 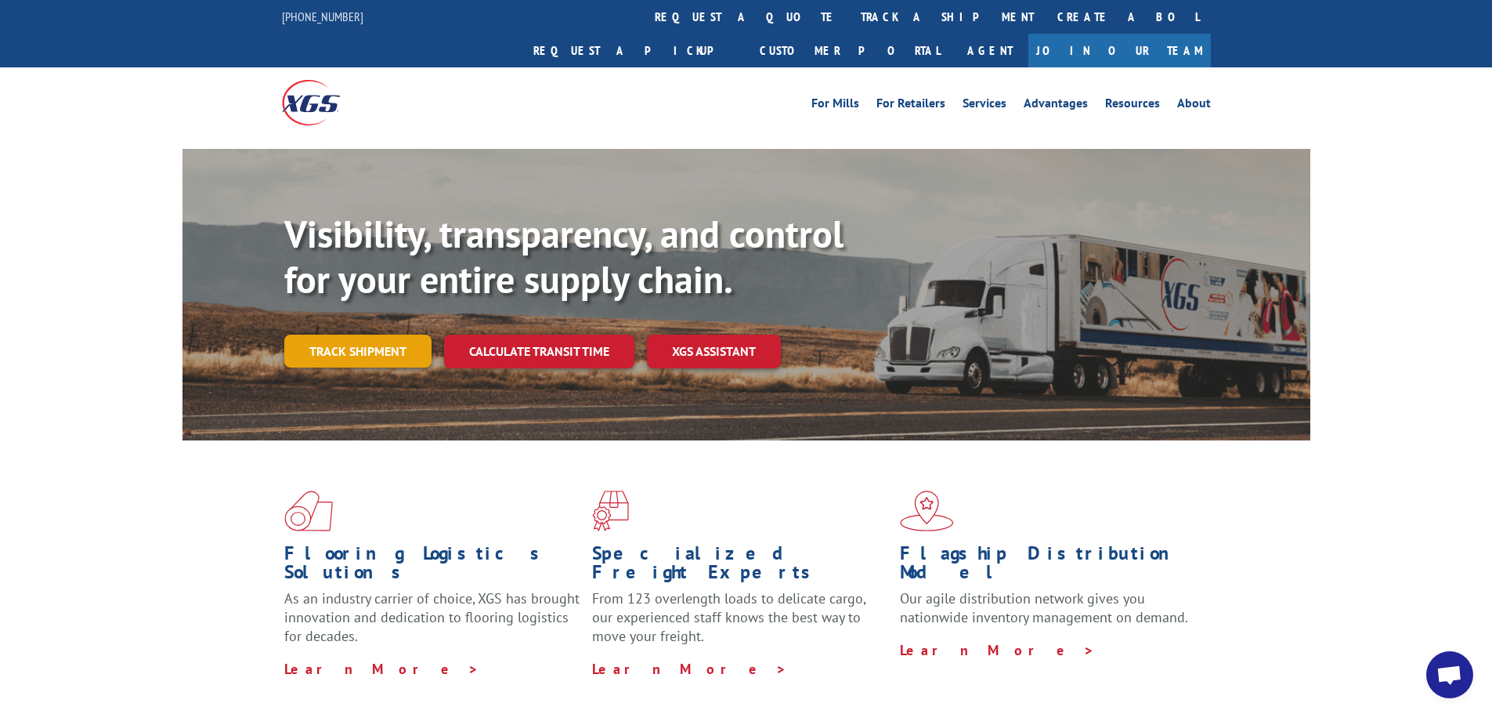 What do you see at coordinates (1048, 566) in the screenshot?
I see `h1: Flagship Distribution Model` at bounding box center [1048, 566].